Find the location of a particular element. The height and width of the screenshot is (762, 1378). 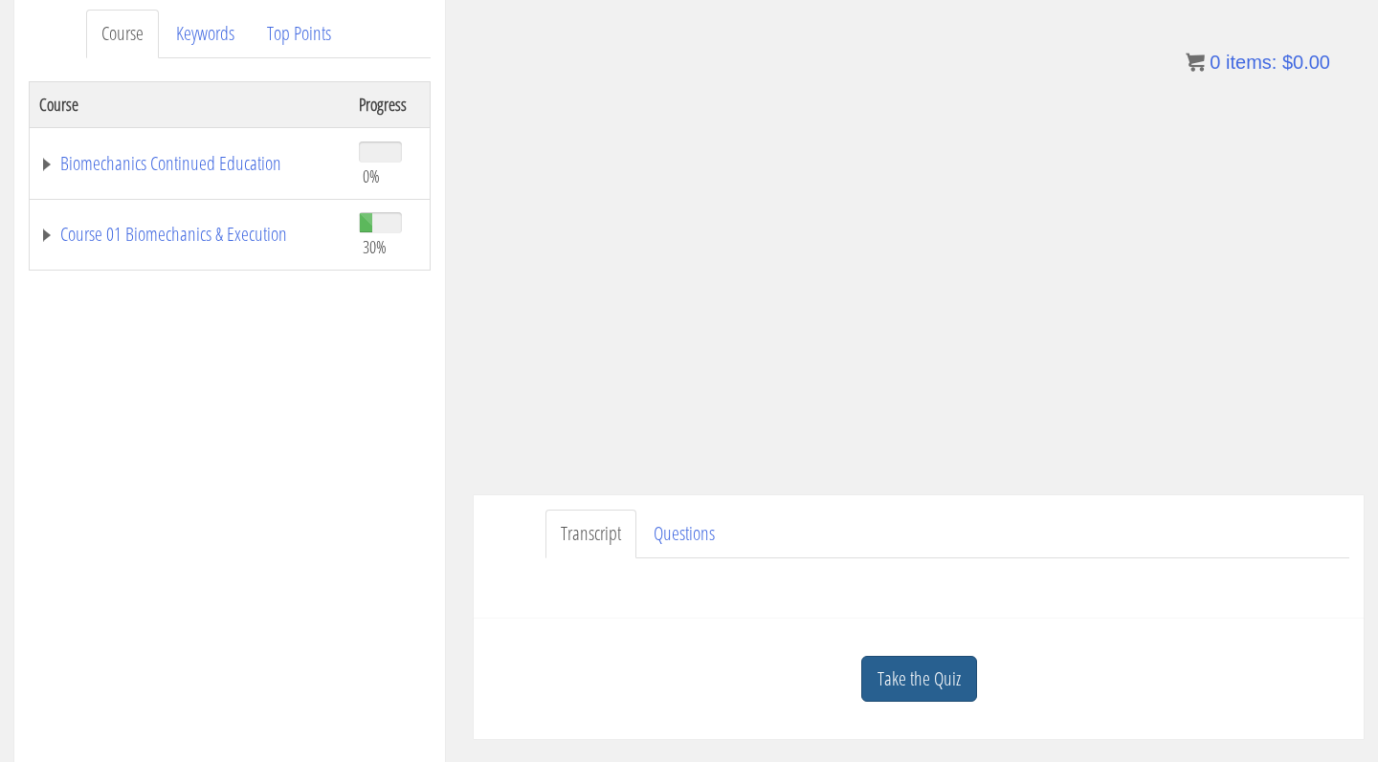

span: 0 is located at coordinates (1214, 62).